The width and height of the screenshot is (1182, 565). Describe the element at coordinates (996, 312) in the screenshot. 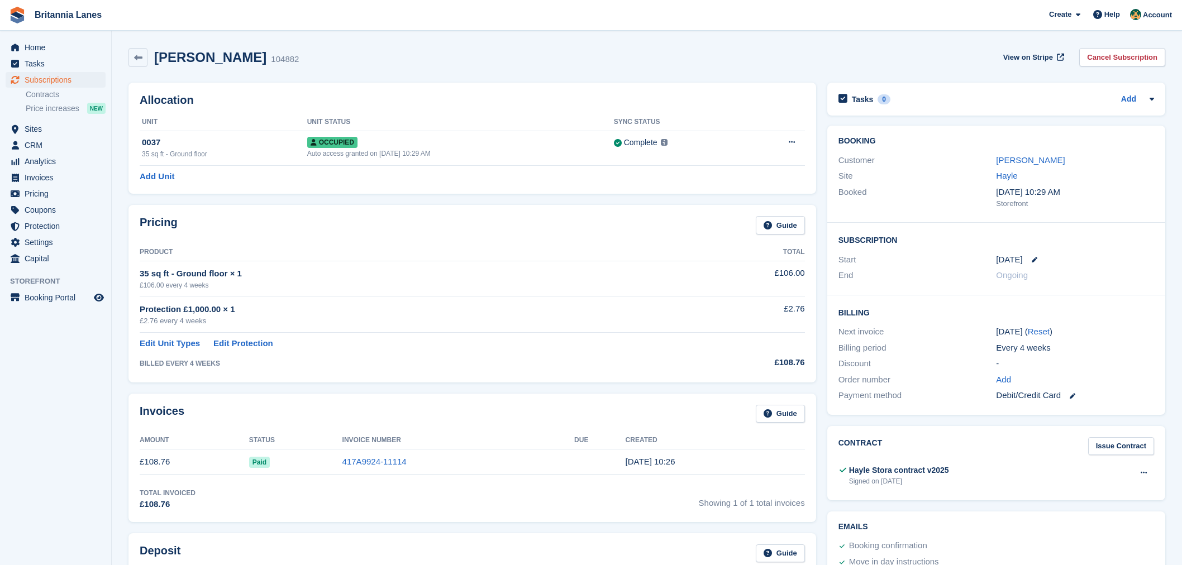

I see `h2: Billing` at that location.